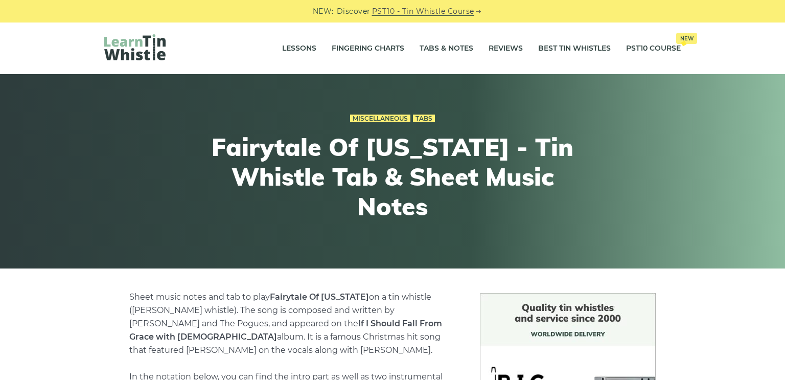  Describe the element at coordinates (506, 49) in the screenshot. I see `a: Reviews` at that location.